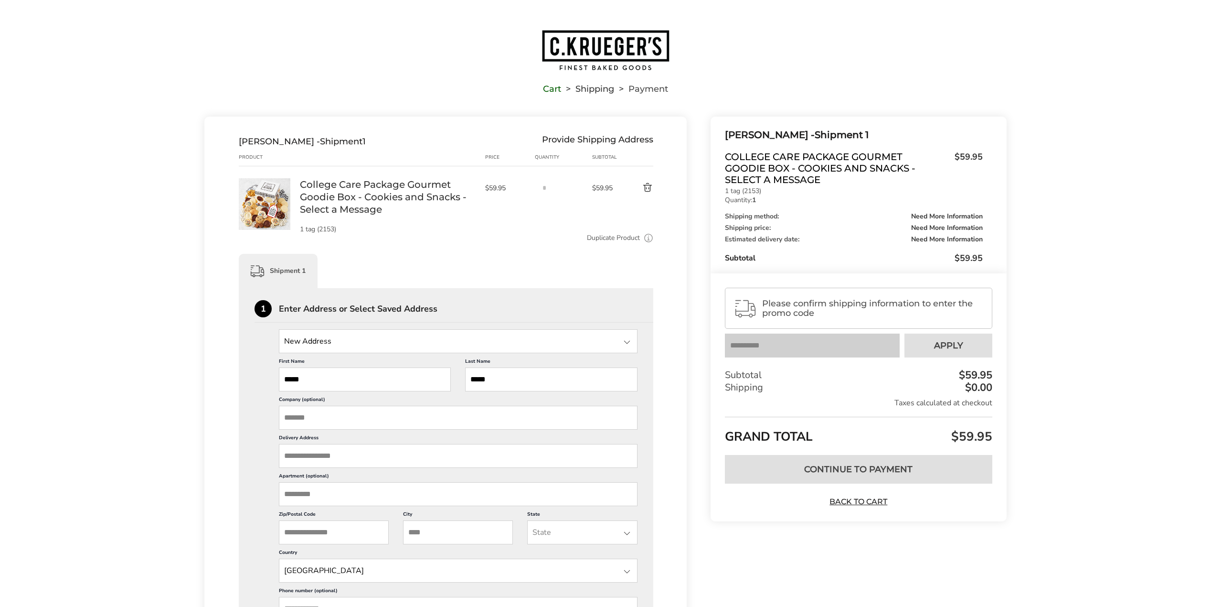 This screenshot has width=1211, height=607. Describe the element at coordinates (458, 592) in the screenshot. I see `label: Phone number (optional)` at that location.